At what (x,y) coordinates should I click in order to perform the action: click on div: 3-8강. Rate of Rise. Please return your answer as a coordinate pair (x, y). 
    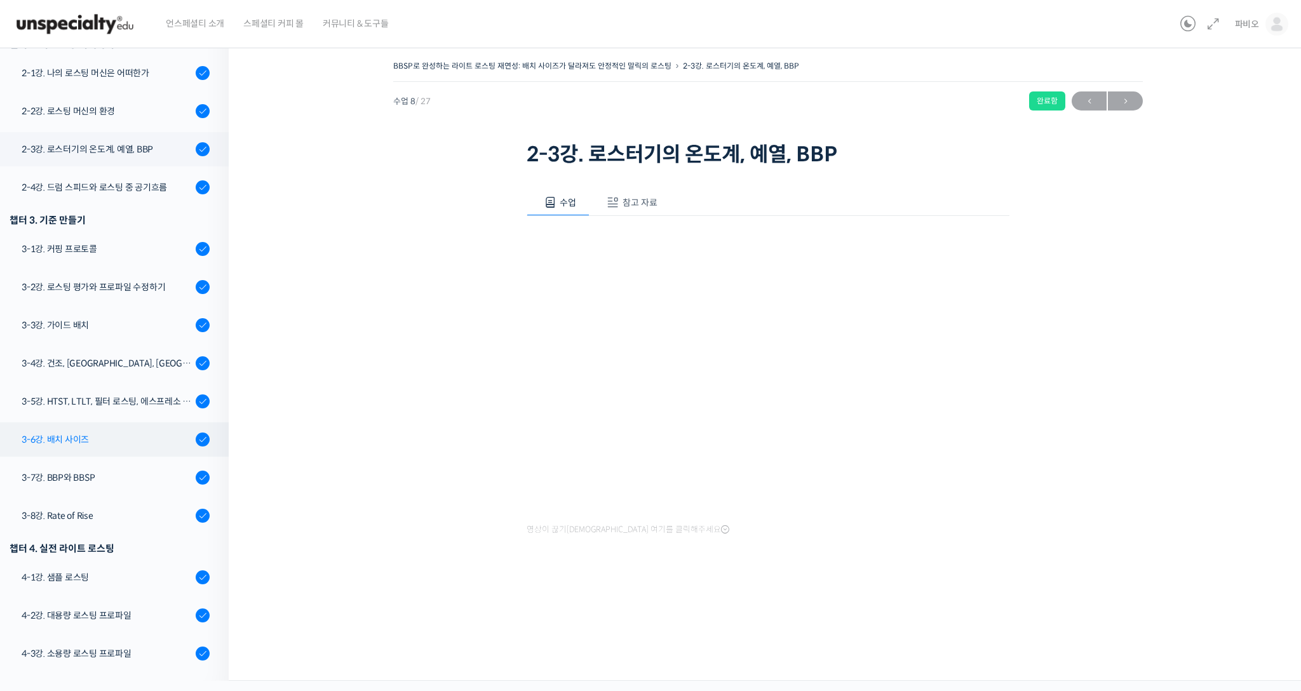
    Looking at the image, I should click on (107, 516).